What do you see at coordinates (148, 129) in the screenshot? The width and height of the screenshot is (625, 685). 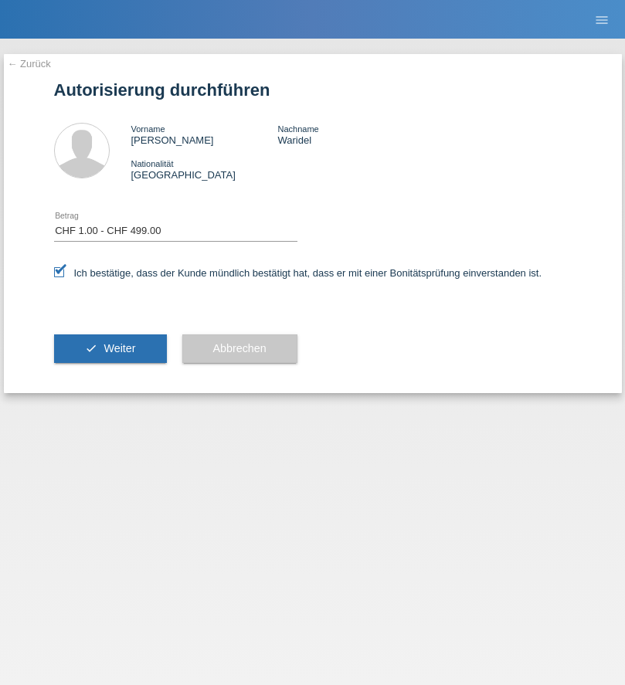 I see `span: Vorname` at bounding box center [148, 129].